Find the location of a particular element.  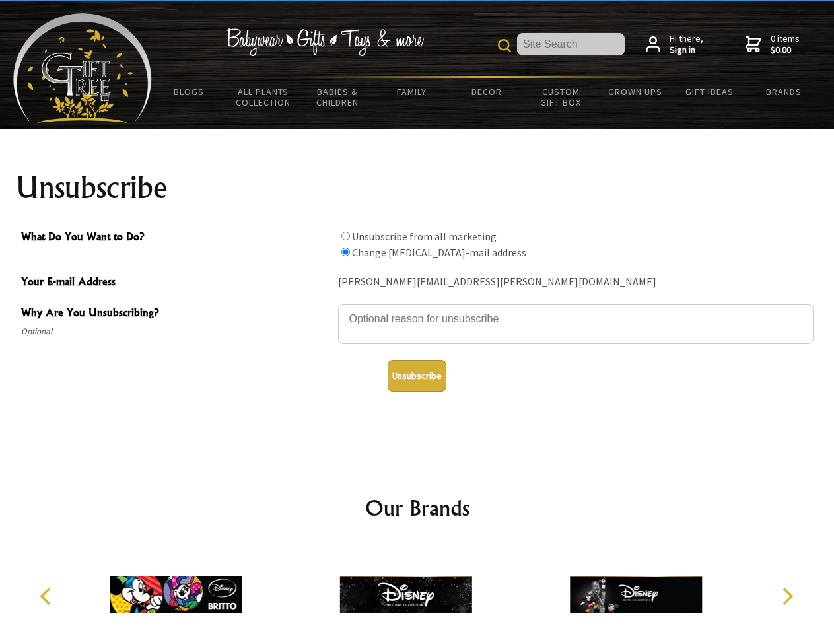

a: Babies & Children is located at coordinates (337, 97).